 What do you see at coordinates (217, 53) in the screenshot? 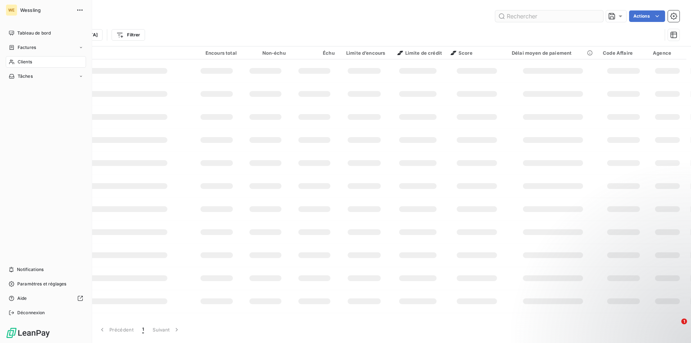
I see `div: Encours total` at bounding box center [217, 53].